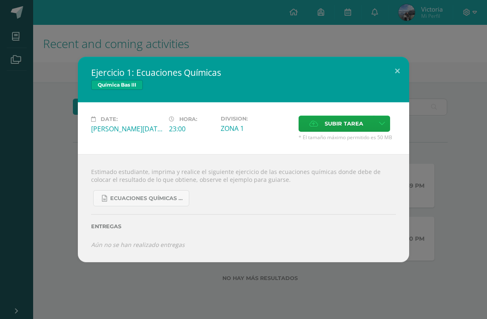 This screenshot has height=319, width=487. Describe the element at coordinates (256, 128) in the screenshot. I see `div: ZONA 1` at that location.